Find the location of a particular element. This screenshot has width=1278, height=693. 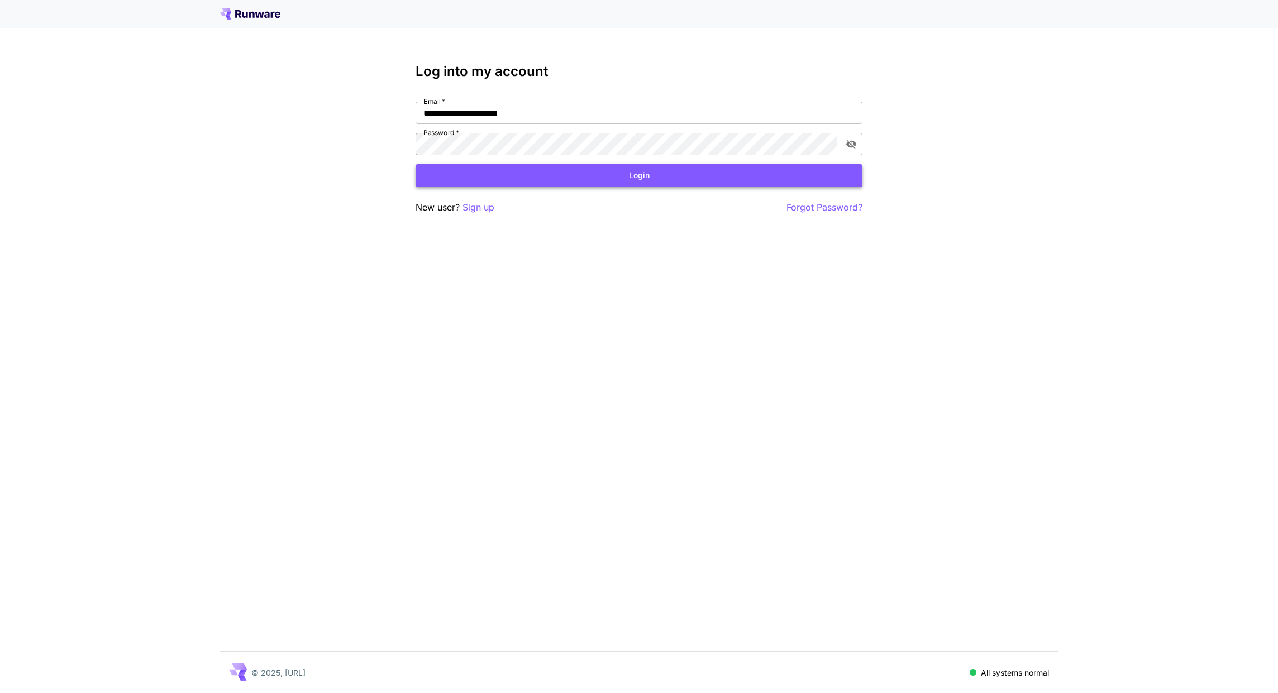

label: Email is located at coordinates (434, 101).